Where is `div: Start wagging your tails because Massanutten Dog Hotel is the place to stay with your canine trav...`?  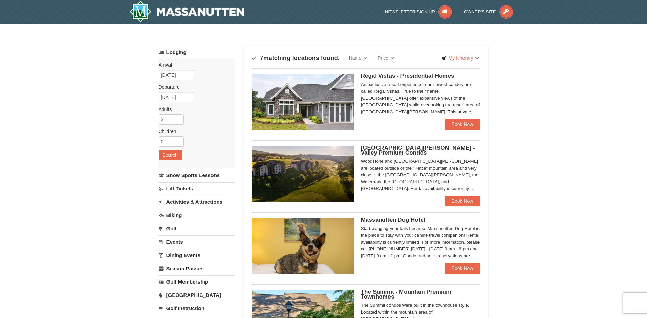
div: Start wagging your tails because Massanutten Dog Hotel is the place to stay with your canine trav... is located at coordinates (420, 242).